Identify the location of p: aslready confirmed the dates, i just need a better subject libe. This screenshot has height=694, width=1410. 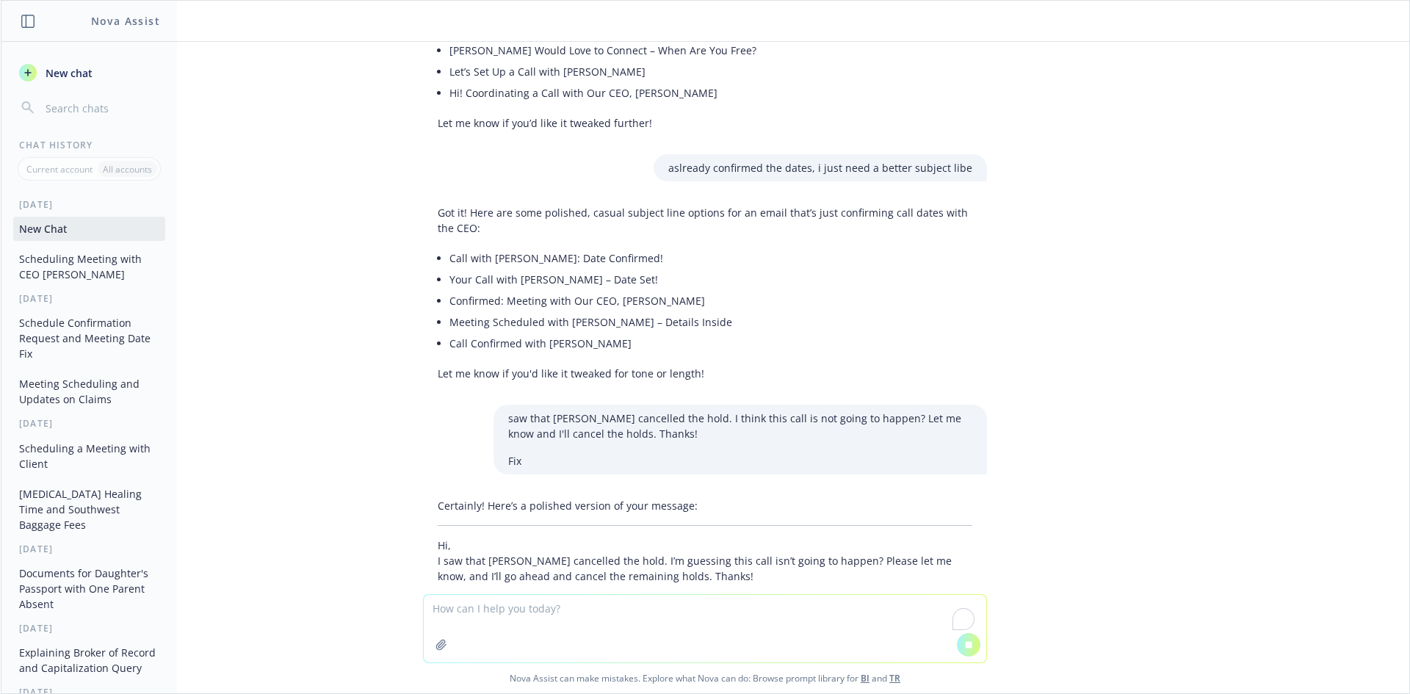
(820, 167).